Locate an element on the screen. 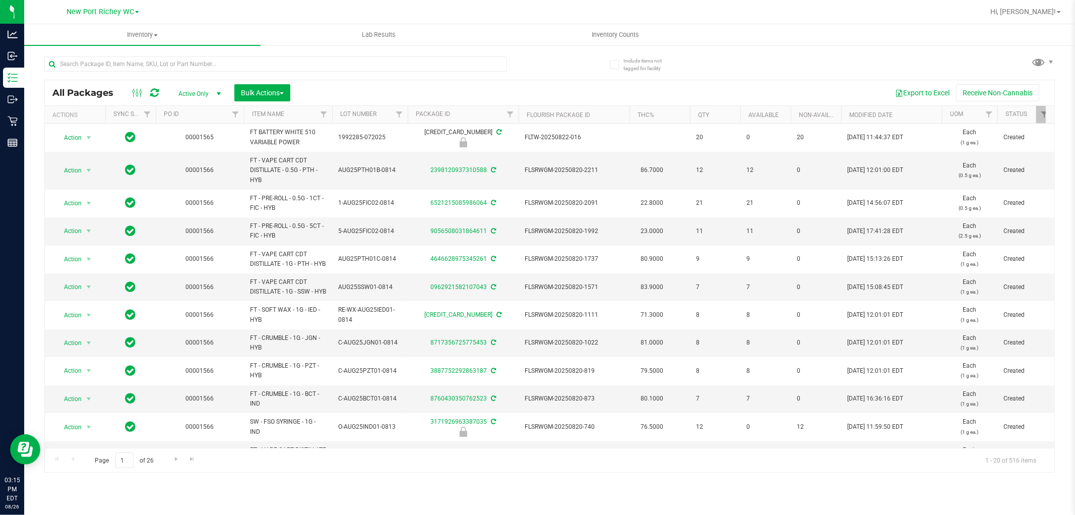 The image size is (1075, 515). inline-svg: Analytics is located at coordinates (13, 34).